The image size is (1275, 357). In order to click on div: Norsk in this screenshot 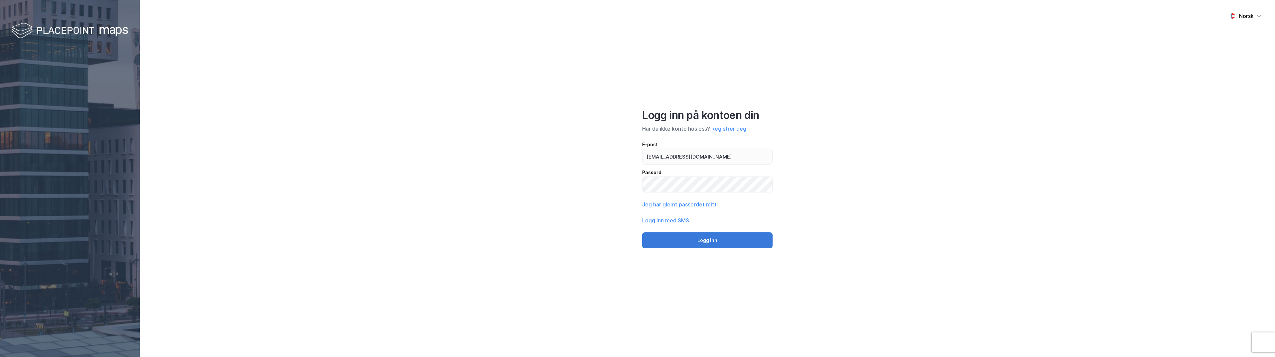, I will do `click(1247, 16)`.